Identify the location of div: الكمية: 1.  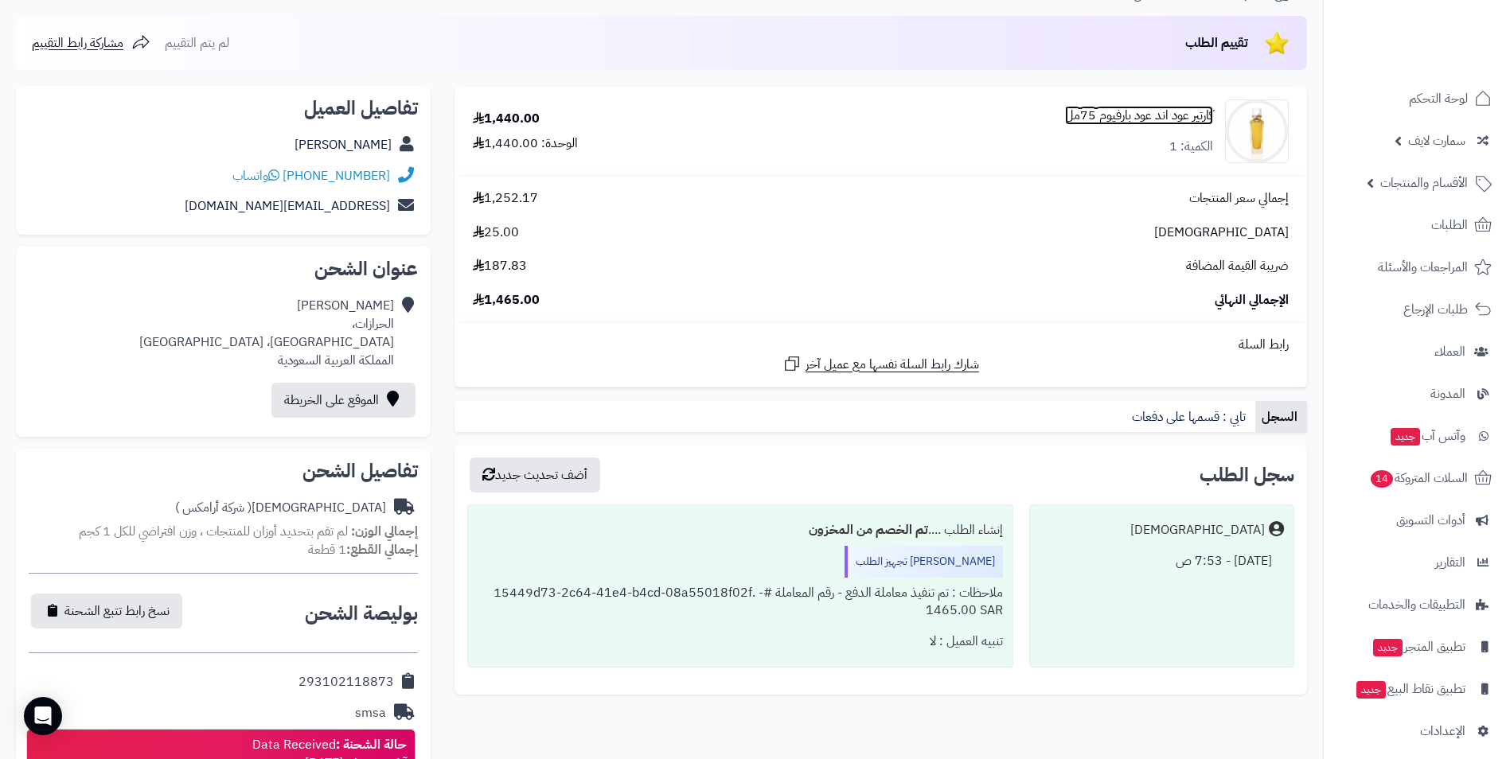
(1191, 146).